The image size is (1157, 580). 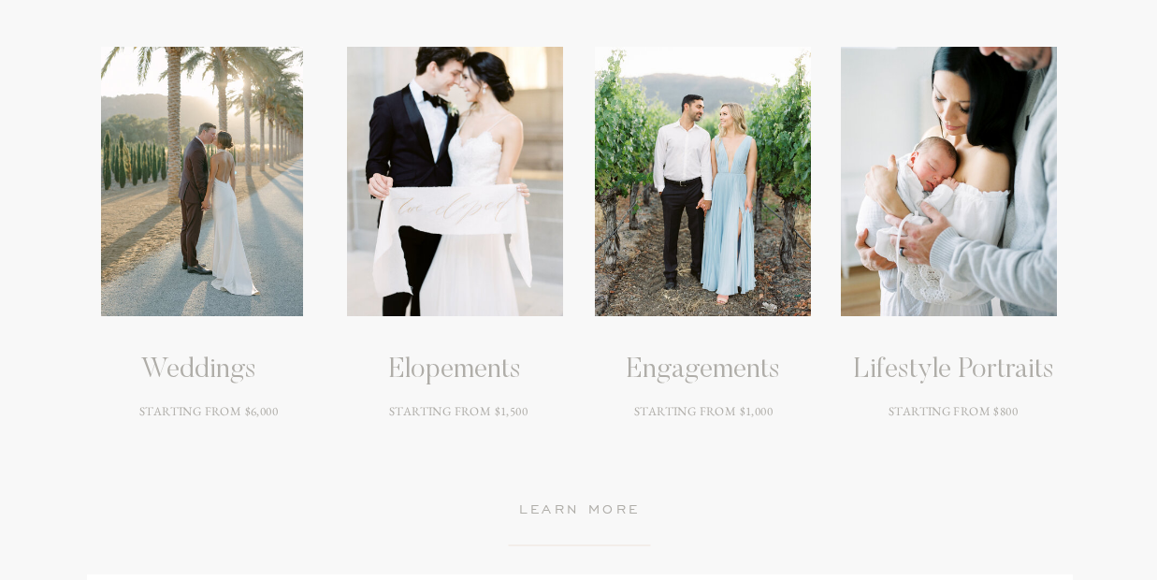 What do you see at coordinates (953, 370) in the screenshot?
I see `h3: Lifestyle Portraits` at bounding box center [953, 370].